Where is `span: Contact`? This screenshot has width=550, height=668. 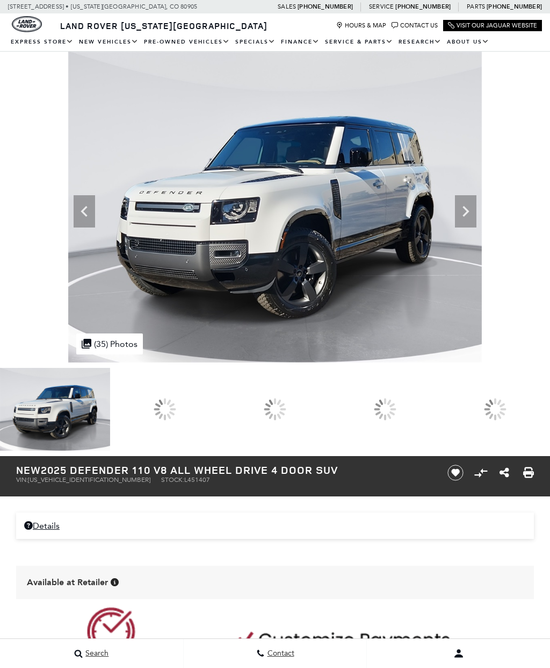 span: Contact is located at coordinates (280, 653).